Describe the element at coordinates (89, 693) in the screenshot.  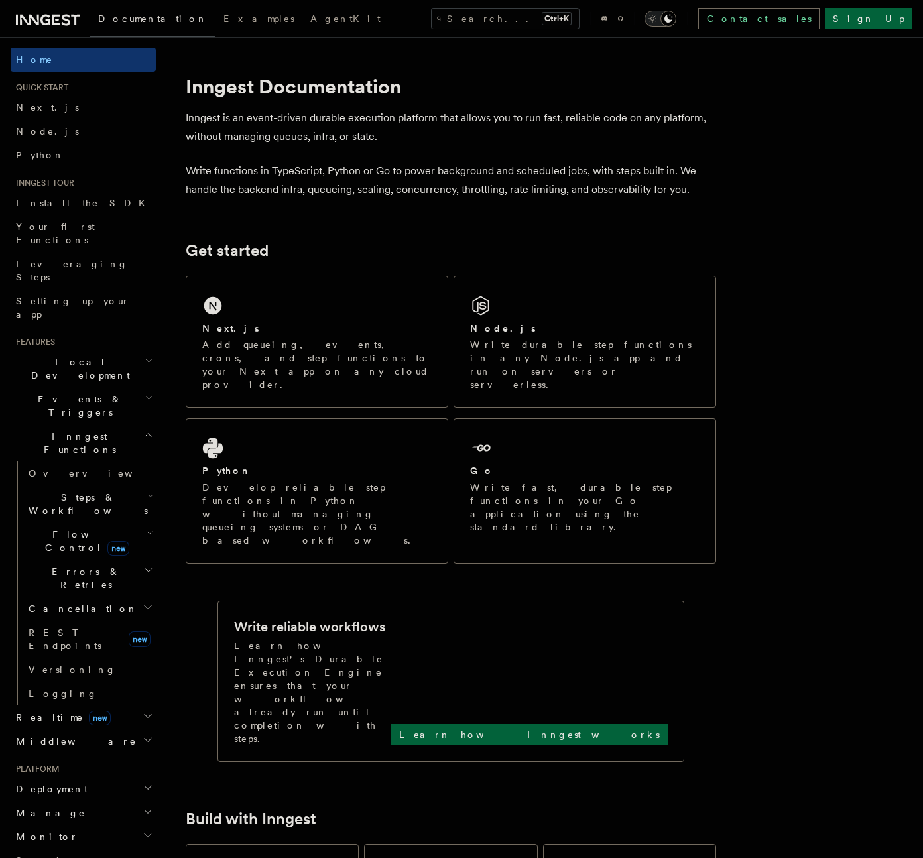
I see `a: Logging` at that location.